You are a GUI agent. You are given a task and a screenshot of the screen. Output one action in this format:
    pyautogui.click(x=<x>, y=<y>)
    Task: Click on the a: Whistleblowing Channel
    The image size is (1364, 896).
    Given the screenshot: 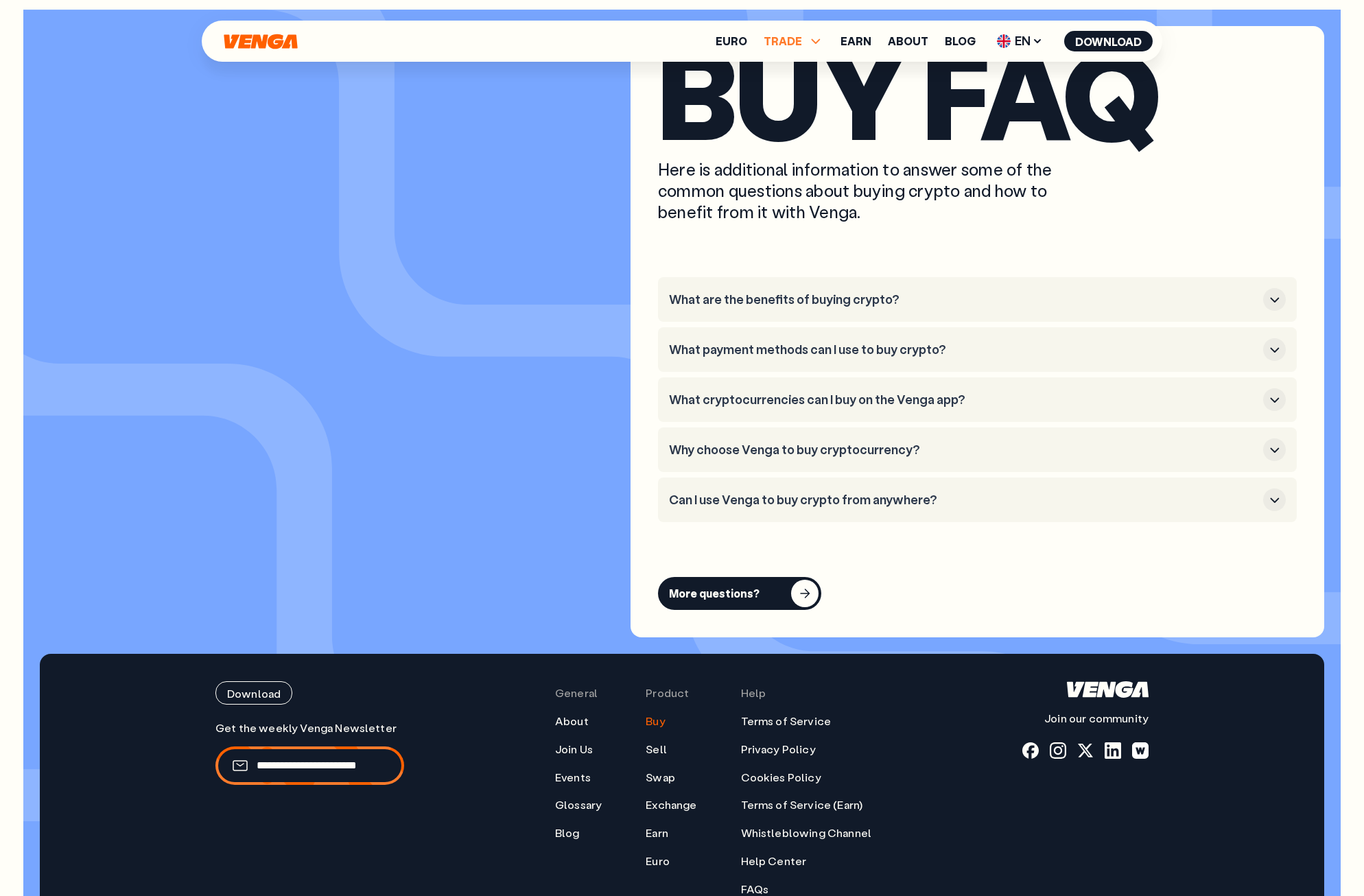 What is the action you would take?
    pyautogui.click(x=806, y=833)
    